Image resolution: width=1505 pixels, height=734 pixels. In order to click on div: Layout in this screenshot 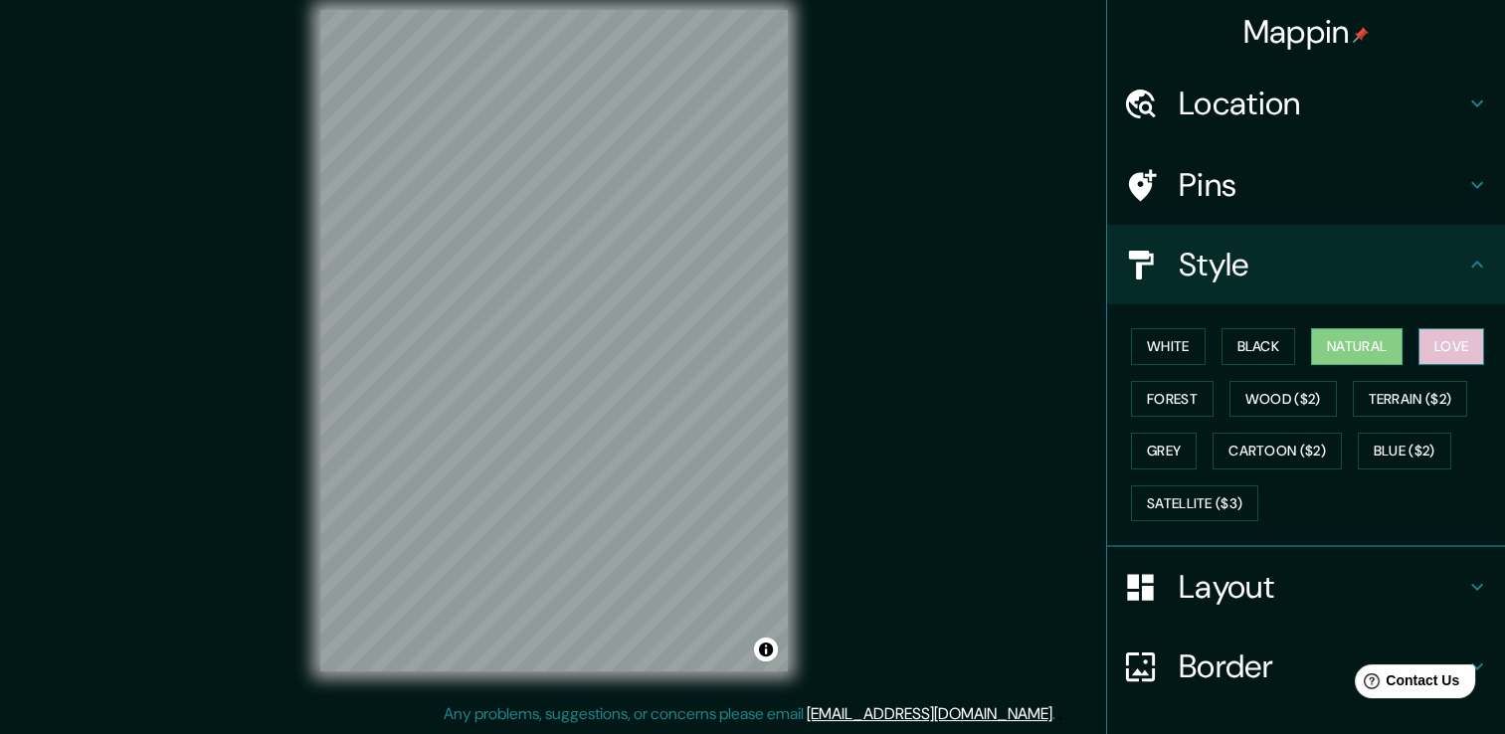, I will do `click(1306, 587)`.